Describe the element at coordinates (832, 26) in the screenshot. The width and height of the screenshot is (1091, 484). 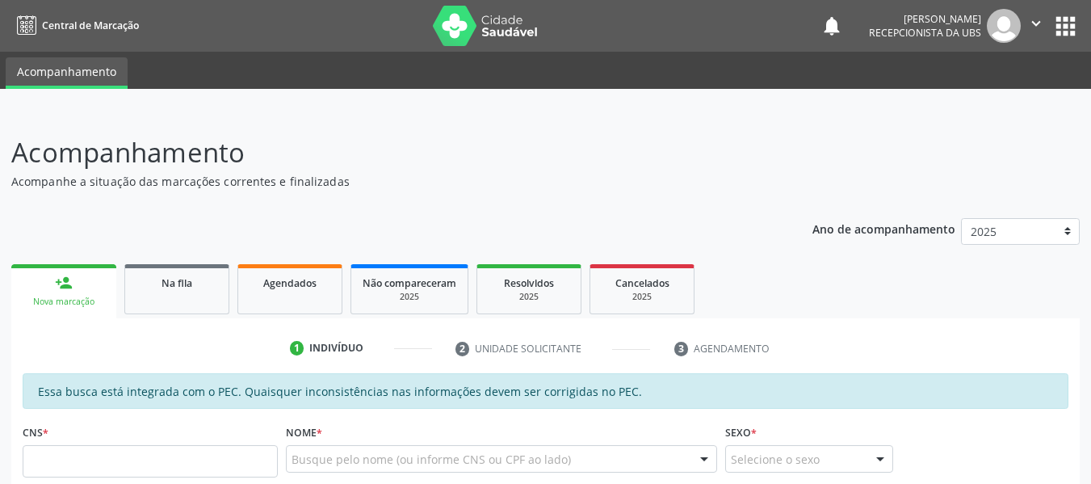
I see `button: notifications` at that location.